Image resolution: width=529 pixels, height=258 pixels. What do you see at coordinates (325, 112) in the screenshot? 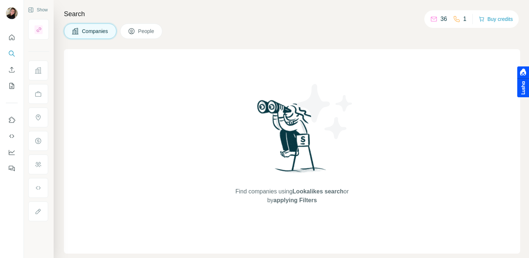
I see `img: Surfe Illustration - Stars` at bounding box center [325, 112].